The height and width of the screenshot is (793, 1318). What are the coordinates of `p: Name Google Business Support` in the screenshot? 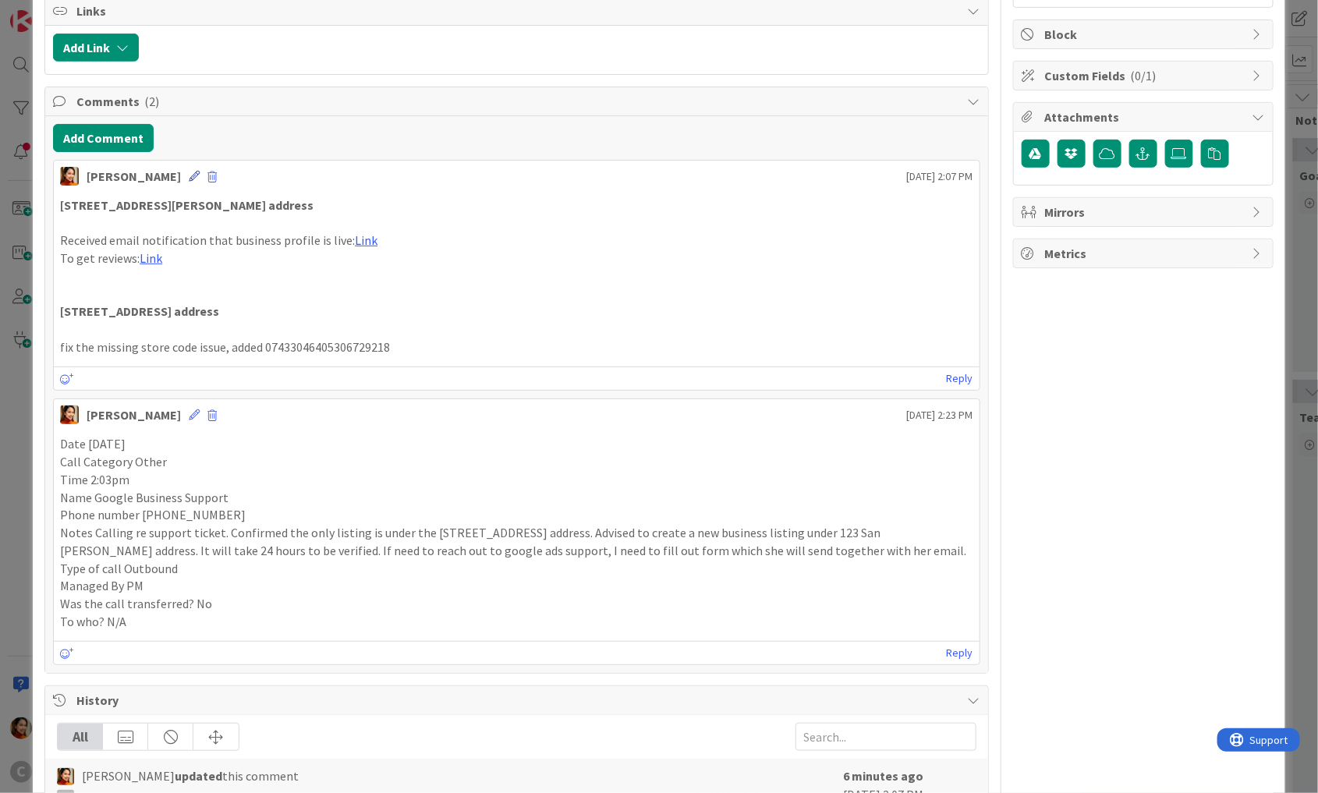 It's located at (516, 498).